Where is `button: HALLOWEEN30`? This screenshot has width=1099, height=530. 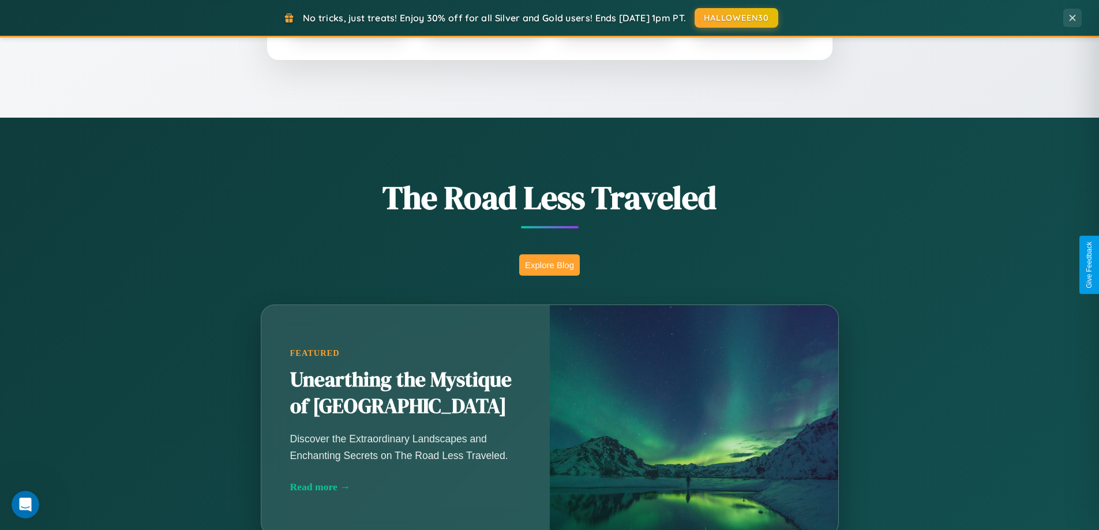
button: HALLOWEEN30 is located at coordinates (736, 18).